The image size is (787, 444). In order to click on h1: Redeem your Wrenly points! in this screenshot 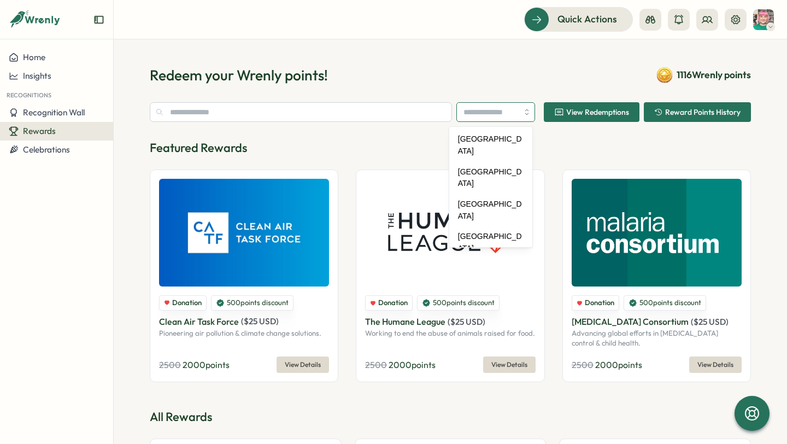, I will do `click(239, 75)`.